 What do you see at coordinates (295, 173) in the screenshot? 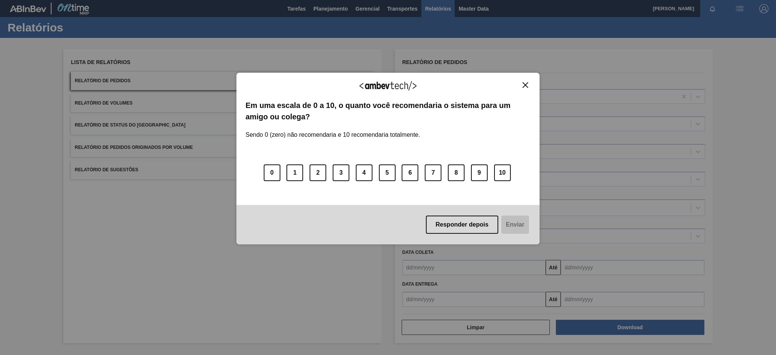
I see `button: 1` at bounding box center [295, 173].